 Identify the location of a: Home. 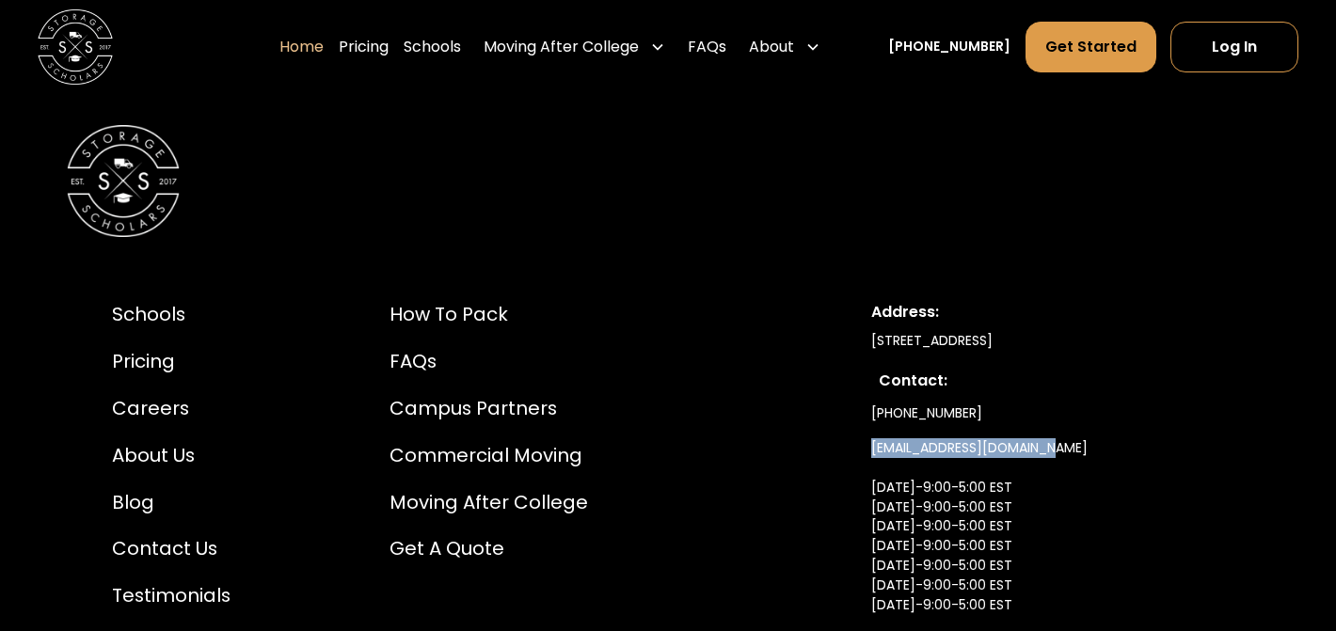
(301, 47).